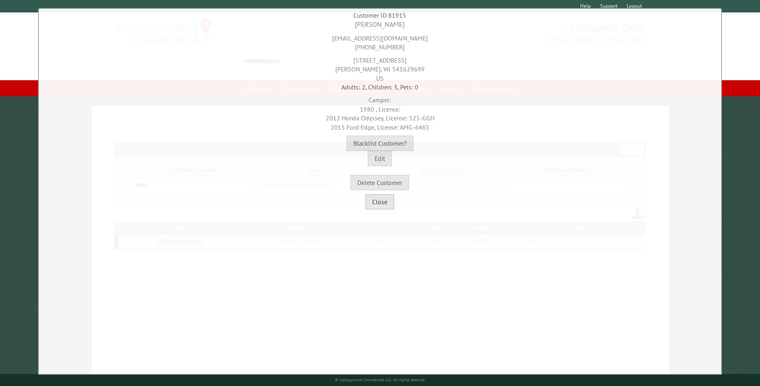 This screenshot has height=386, width=760. I want to click on button: Close, so click(380, 202).